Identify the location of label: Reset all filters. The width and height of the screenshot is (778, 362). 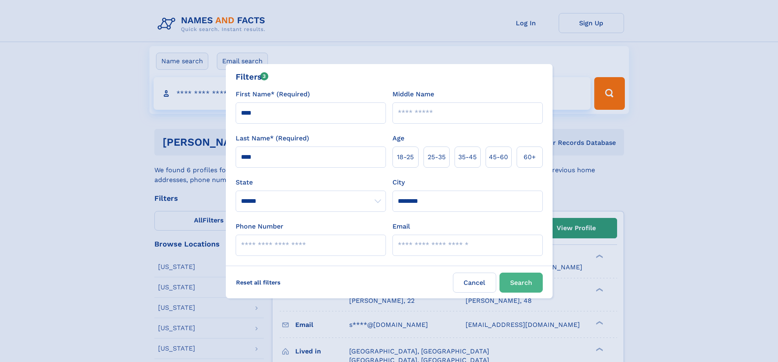
(258, 283).